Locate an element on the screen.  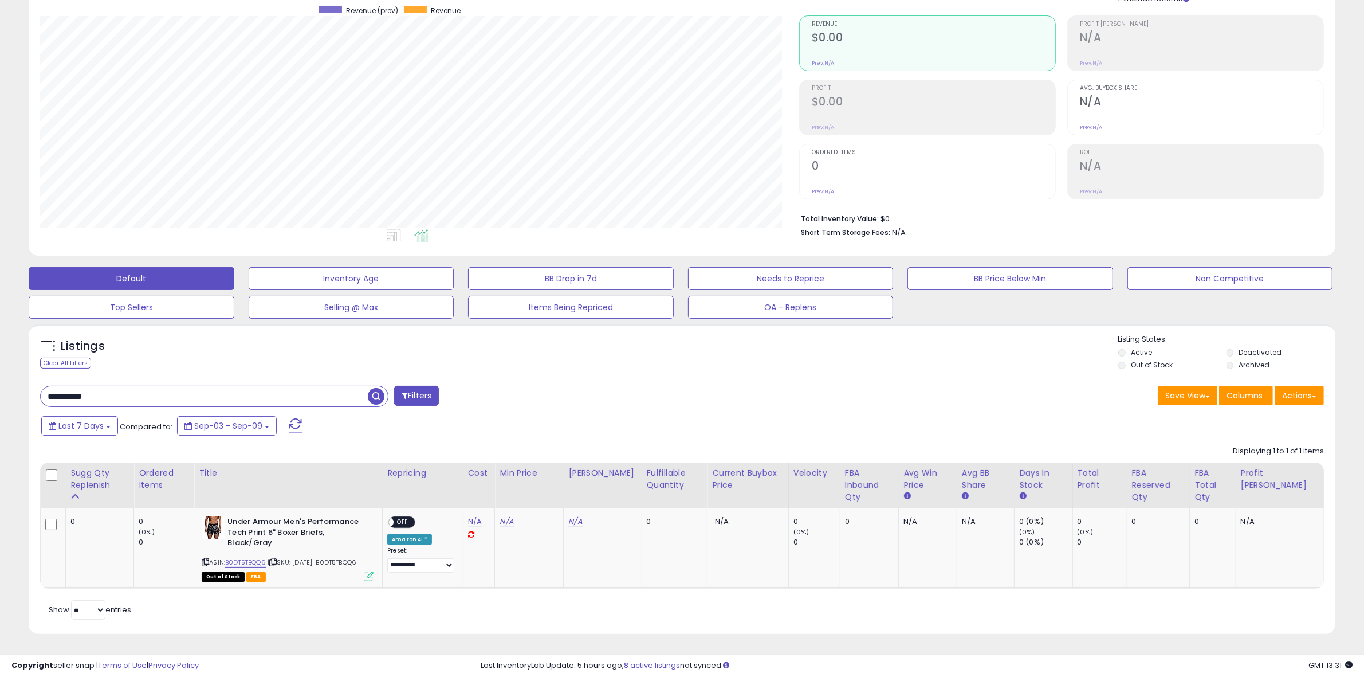
a: Privacy Policy is located at coordinates (174, 665).